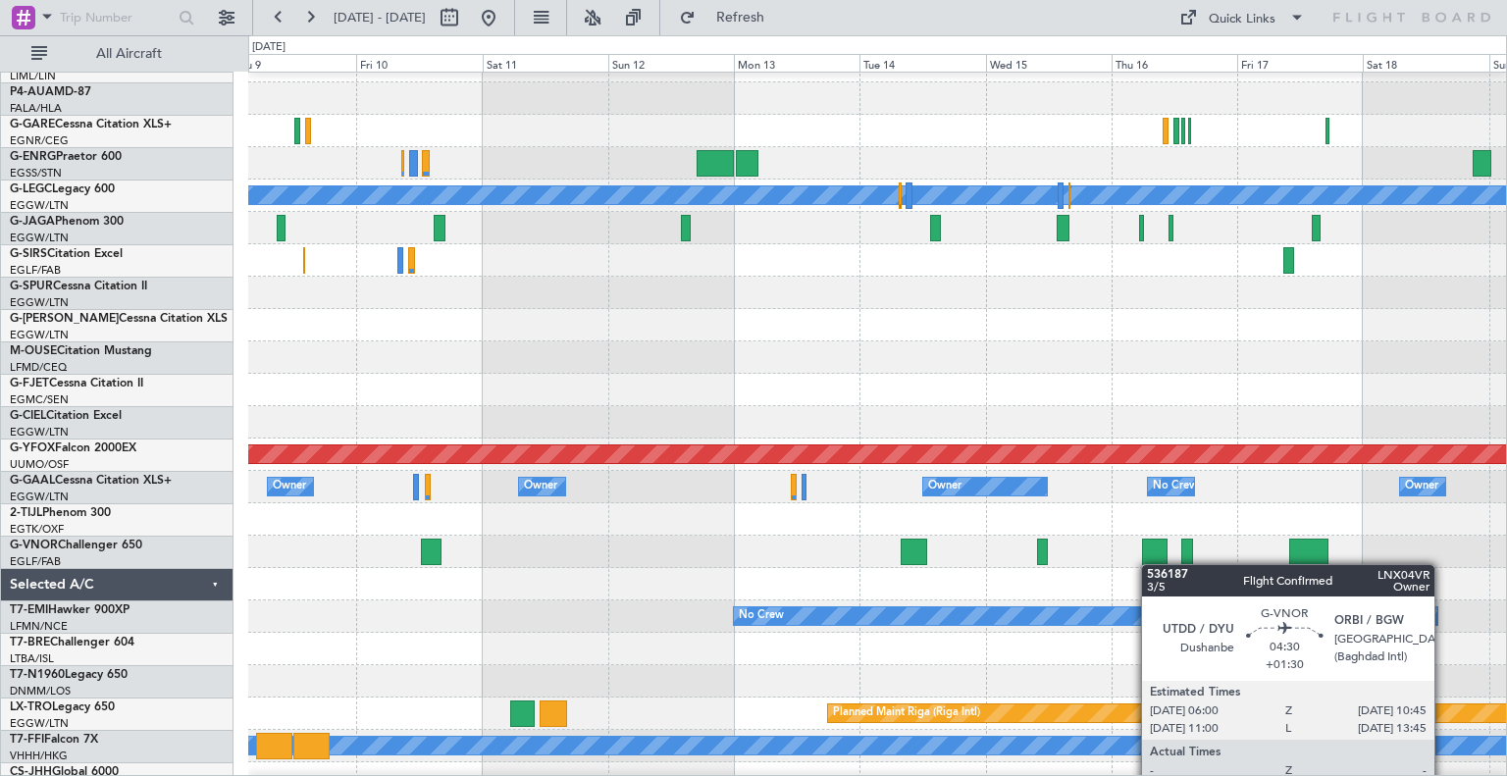  What do you see at coordinates (30, 707) in the screenshot?
I see `span: LX-TRO` at bounding box center [30, 707].